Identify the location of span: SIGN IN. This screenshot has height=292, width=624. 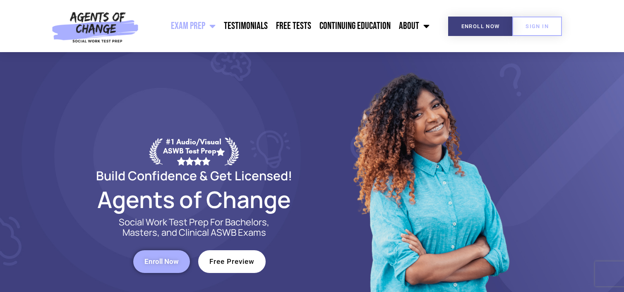
(537, 26).